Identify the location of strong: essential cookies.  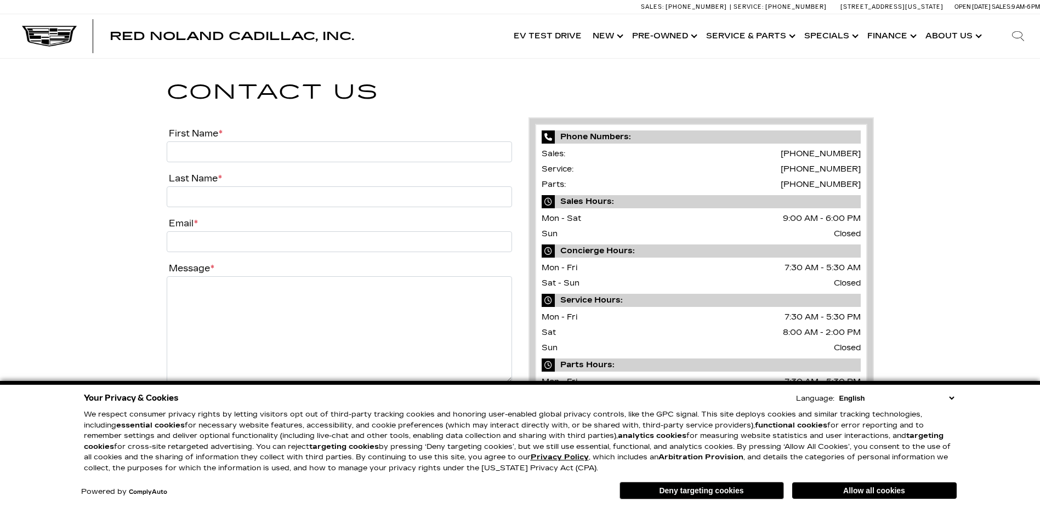
(150, 426).